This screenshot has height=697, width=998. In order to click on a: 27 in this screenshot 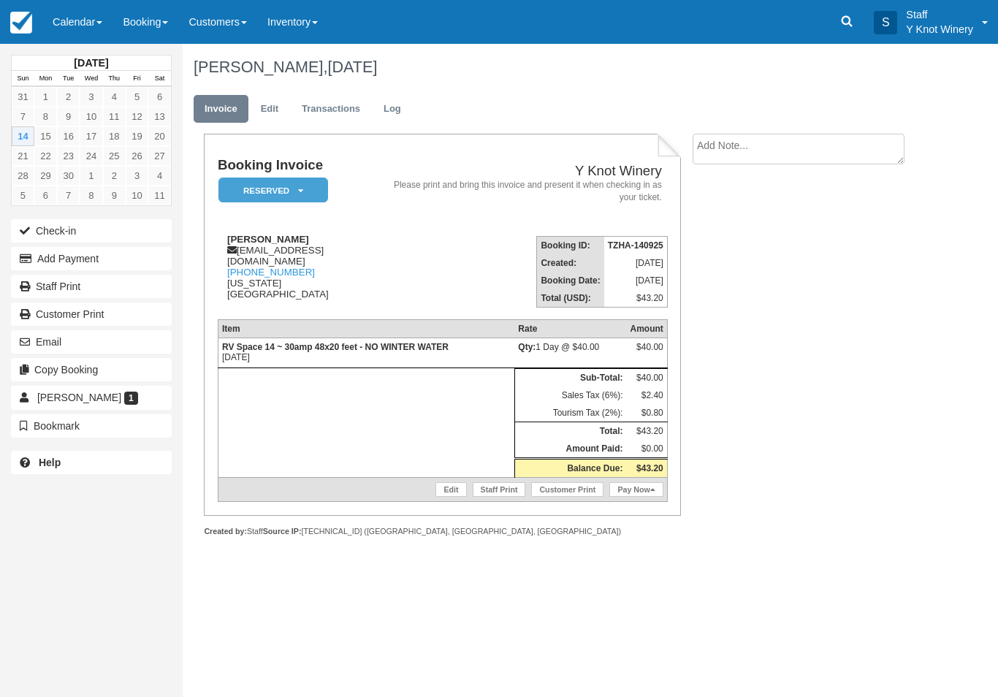, I will do `click(159, 156)`.